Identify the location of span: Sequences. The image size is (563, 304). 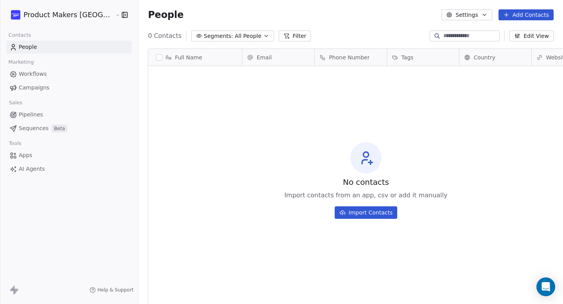
(34, 128).